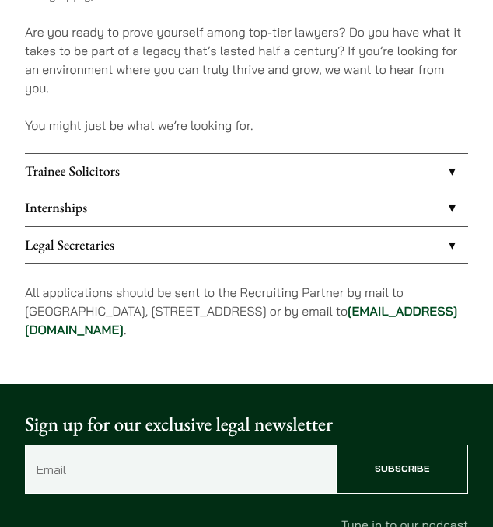  Describe the element at coordinates (246, 245) in the screenshot. I see `a: Legal Secretaries` at that location.